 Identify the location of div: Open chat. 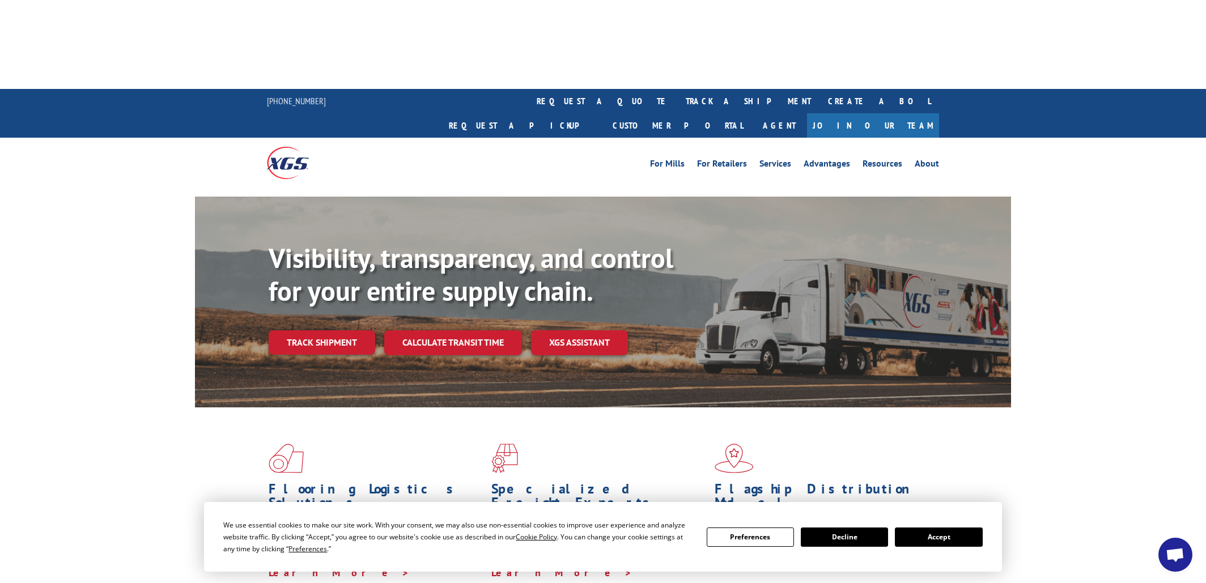
(1176, 555).